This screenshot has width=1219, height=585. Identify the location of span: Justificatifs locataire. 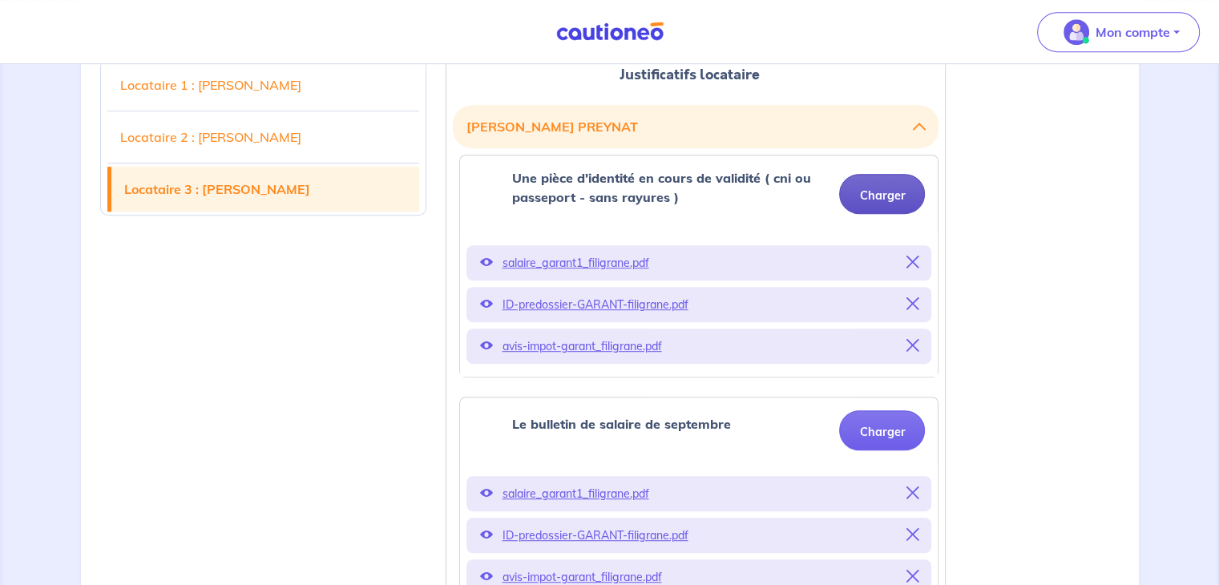
(689, 75).